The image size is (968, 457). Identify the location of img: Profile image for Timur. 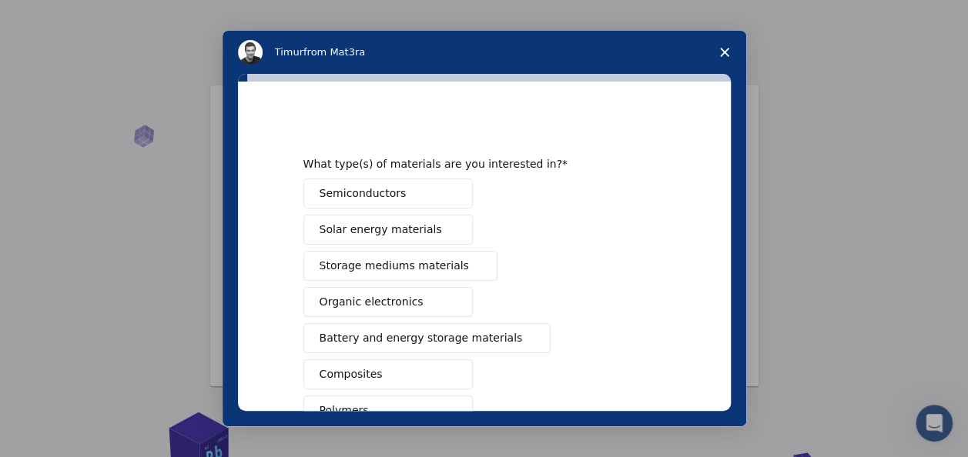
(250, 52).